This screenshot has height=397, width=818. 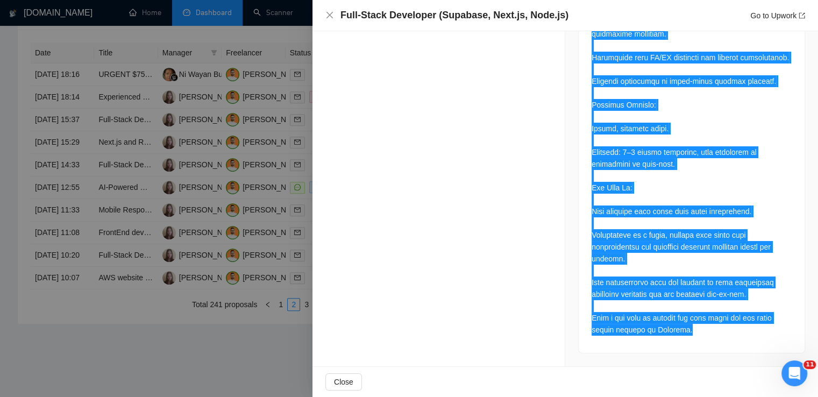 What do you see at coordinates (801, 16) in the screenshot?
I see `span: export` at bounding box center [801, 16].